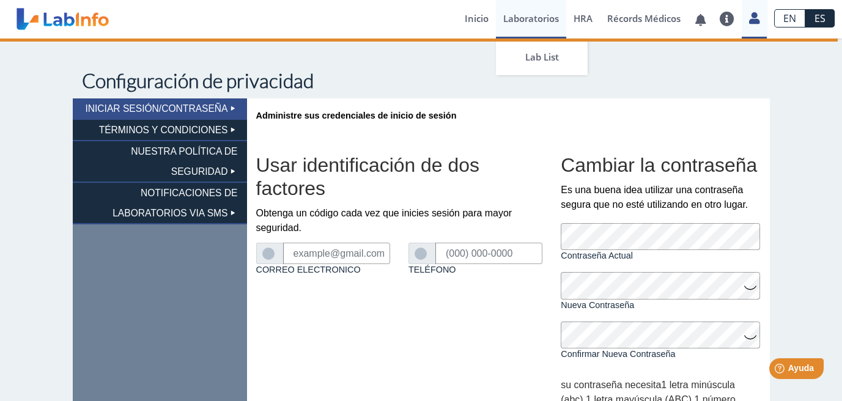 The width and height of the screenshot is (842, 401). Describe the element at coordinates (661, 305) in the screenshot. I see `label: Nueva Contraseña` at that location.